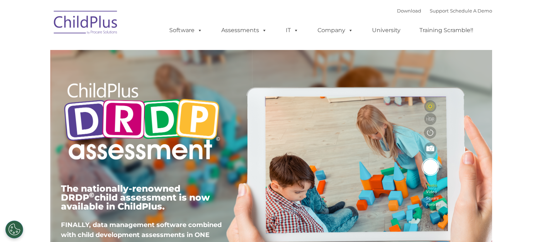 The width and height of the screenshot is (542, 242). What do you see at coordinates (14, 229) in the screenshot?
I see `button: Cookies Settings` at bounding box center [14, 229].